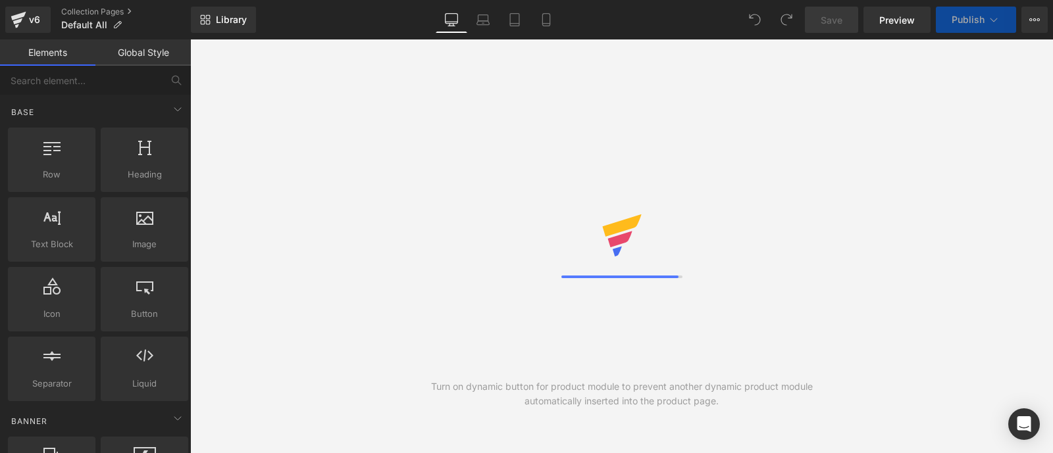  I want to click on span: Row, so click(51, 174).